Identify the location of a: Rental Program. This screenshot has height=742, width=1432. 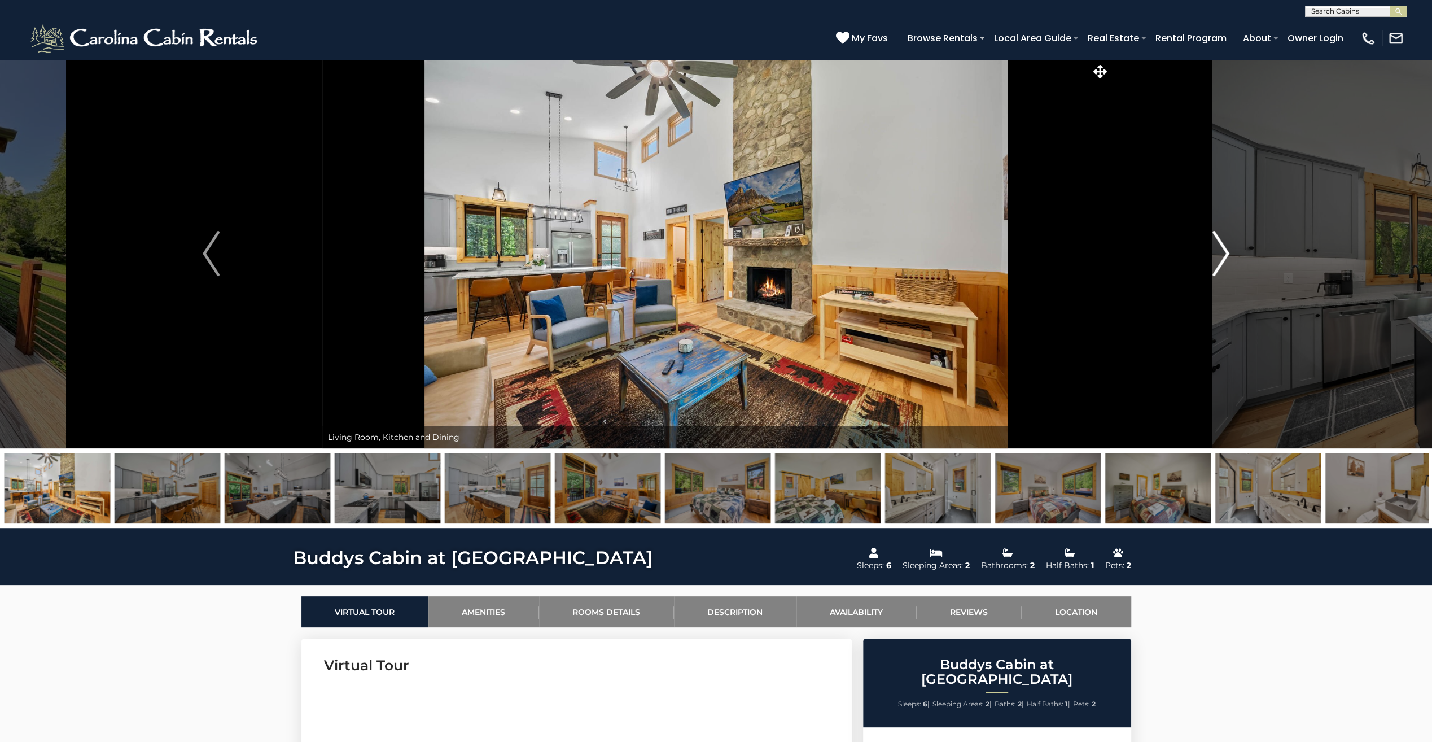
(1191, 38).